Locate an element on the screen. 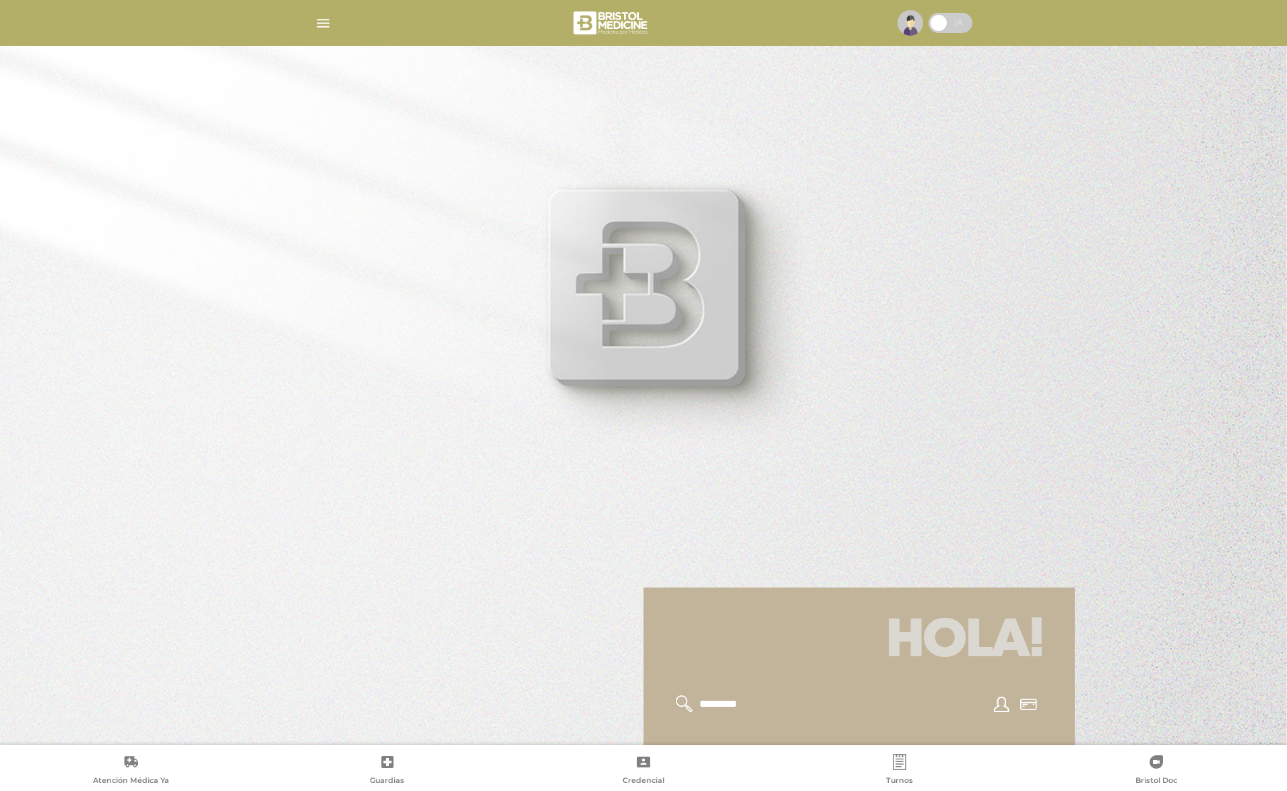  img: profile-placeholder.svg is located at coordinates (910, 23).